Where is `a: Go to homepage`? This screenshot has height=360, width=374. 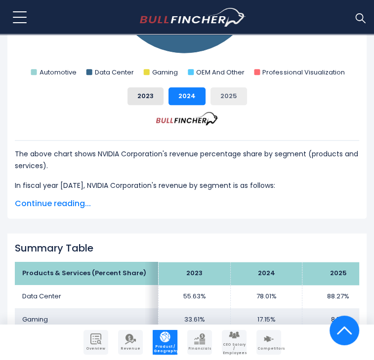
a: Go to homepage is located at coordinates (193, 17).